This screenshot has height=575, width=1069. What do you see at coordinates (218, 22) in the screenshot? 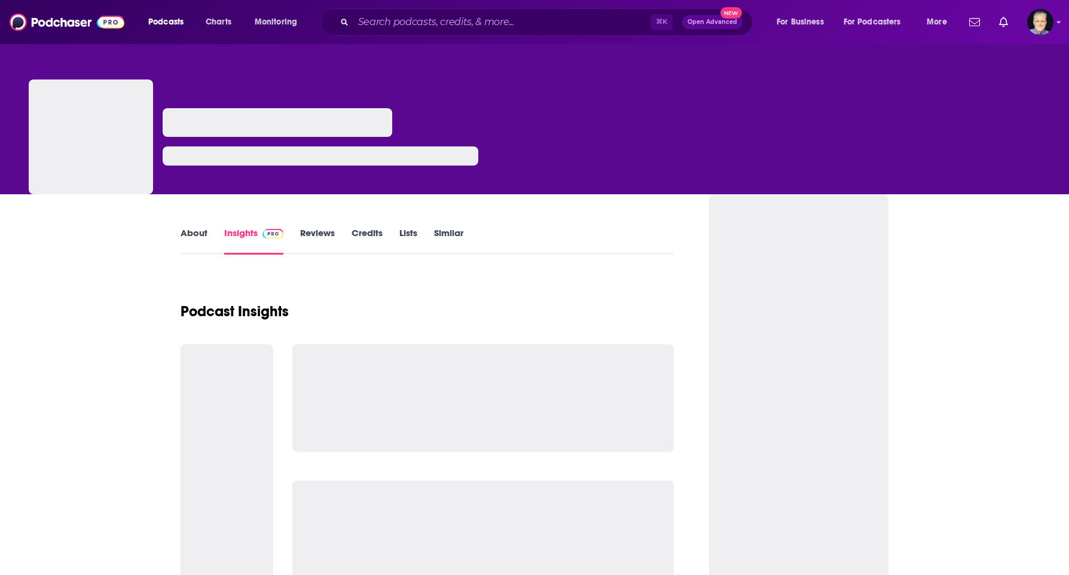
I see `span: Charts` at bounding box center [218, 22].